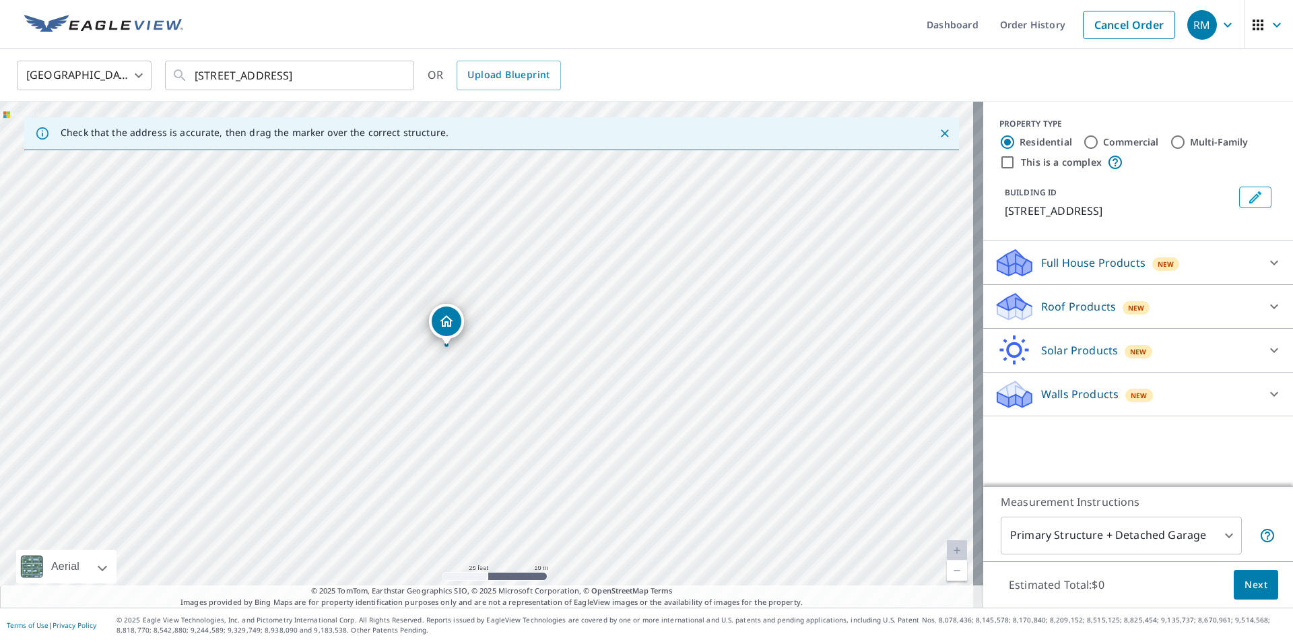 Image resolution: width=1293 pixels, height=642 pixels. I want to click on p: Measurement Instructions, so click(1138, 502).